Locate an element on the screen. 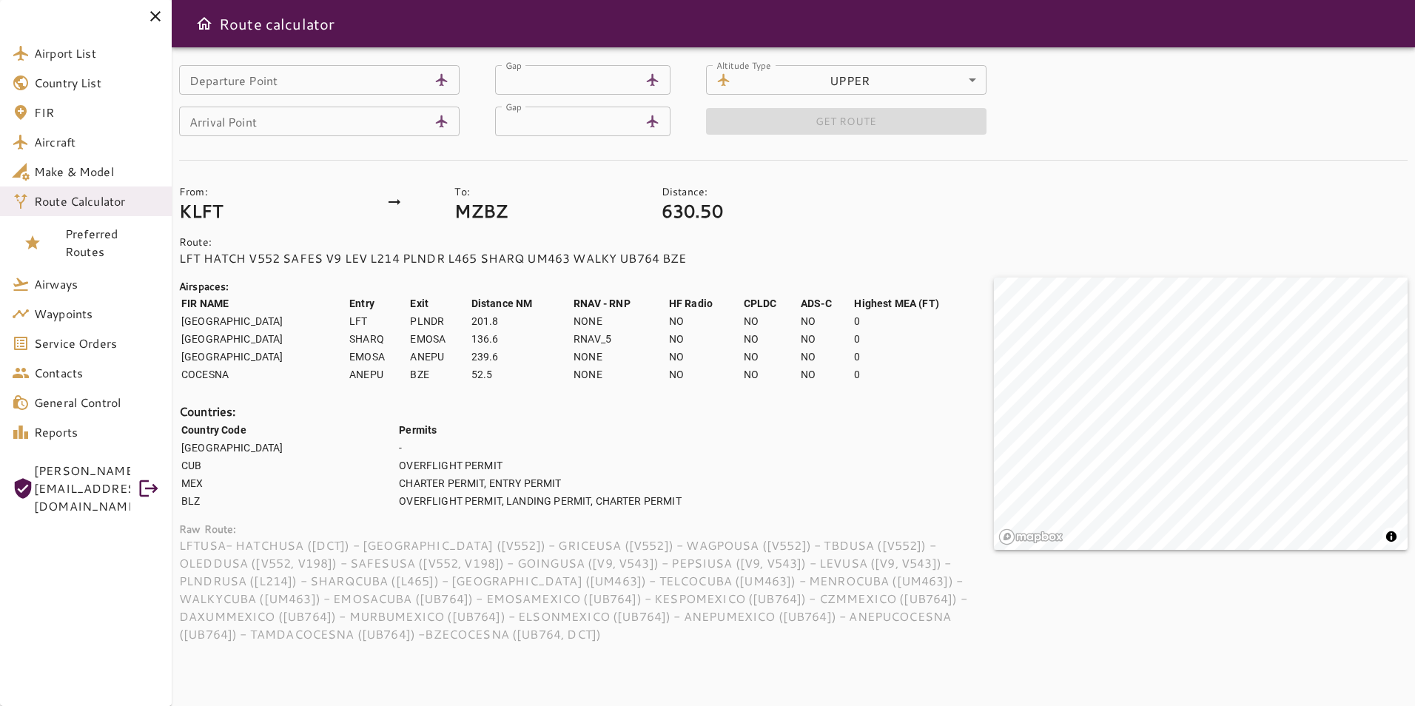 This screenshot has height=706, width=1415. th: Exit is located at coordinates (439, 304).